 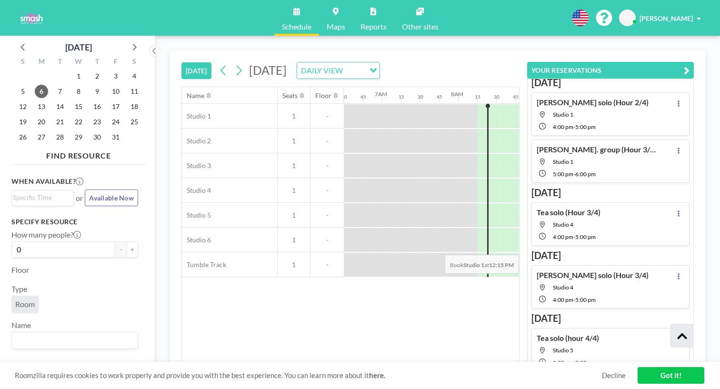 I want to click on label: Type, so click(x=19, y=289).